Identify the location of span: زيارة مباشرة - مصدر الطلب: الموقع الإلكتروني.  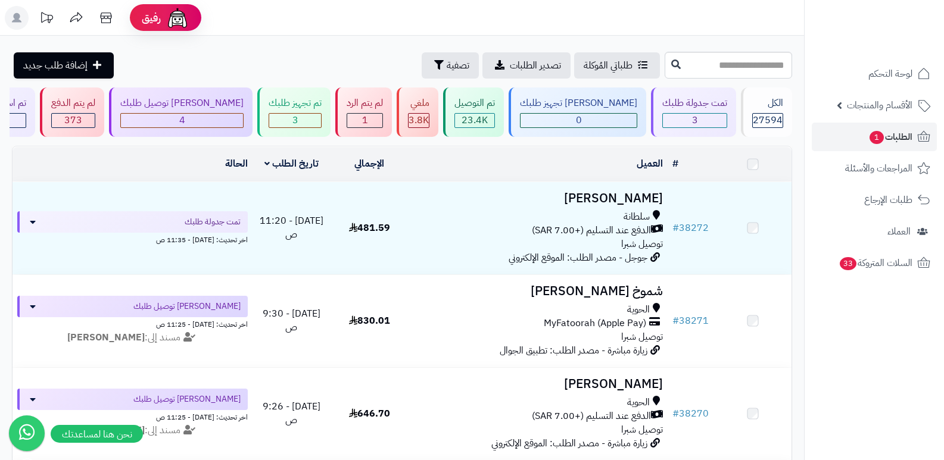
(569, 444).